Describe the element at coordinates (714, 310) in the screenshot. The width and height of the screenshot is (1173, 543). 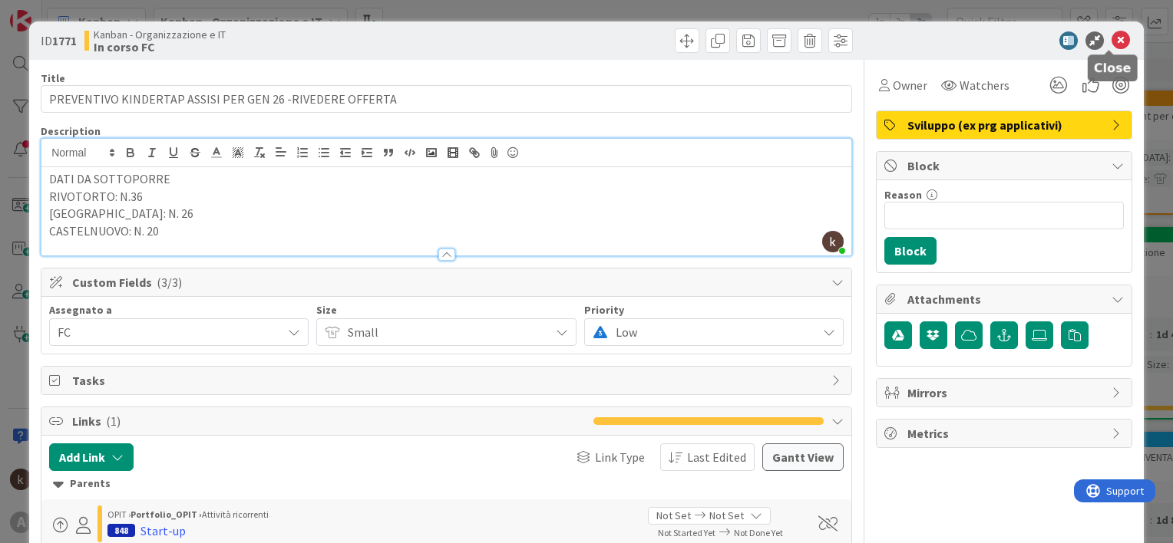
I see `div: Priority` at that location.